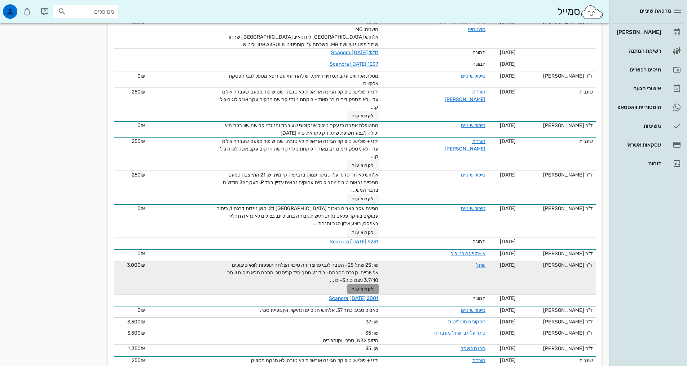 The image size is (687, 366). What do you see at coordinates (23, 8) in the screenshot?
I see `span: תג` at bounding box center [23, 8].